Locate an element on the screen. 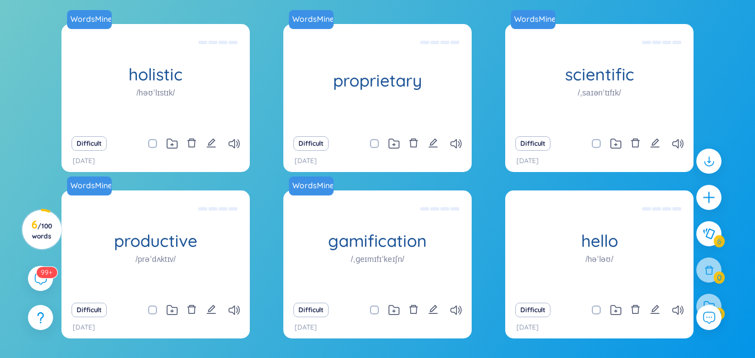  h1: gamification is located at coordinates (377, 241).